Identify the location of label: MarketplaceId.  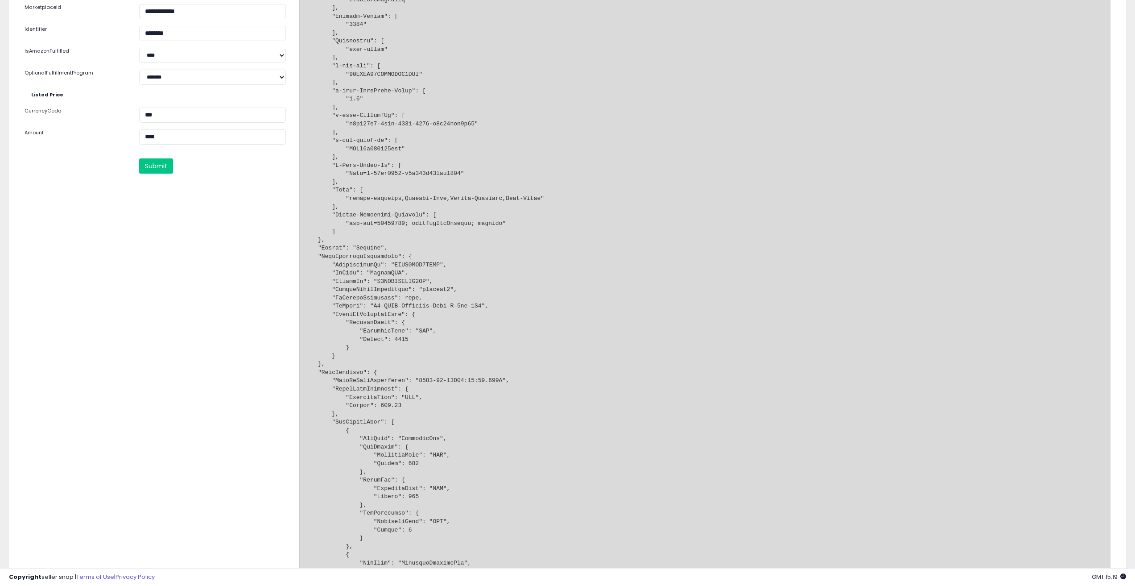
(75, 8).